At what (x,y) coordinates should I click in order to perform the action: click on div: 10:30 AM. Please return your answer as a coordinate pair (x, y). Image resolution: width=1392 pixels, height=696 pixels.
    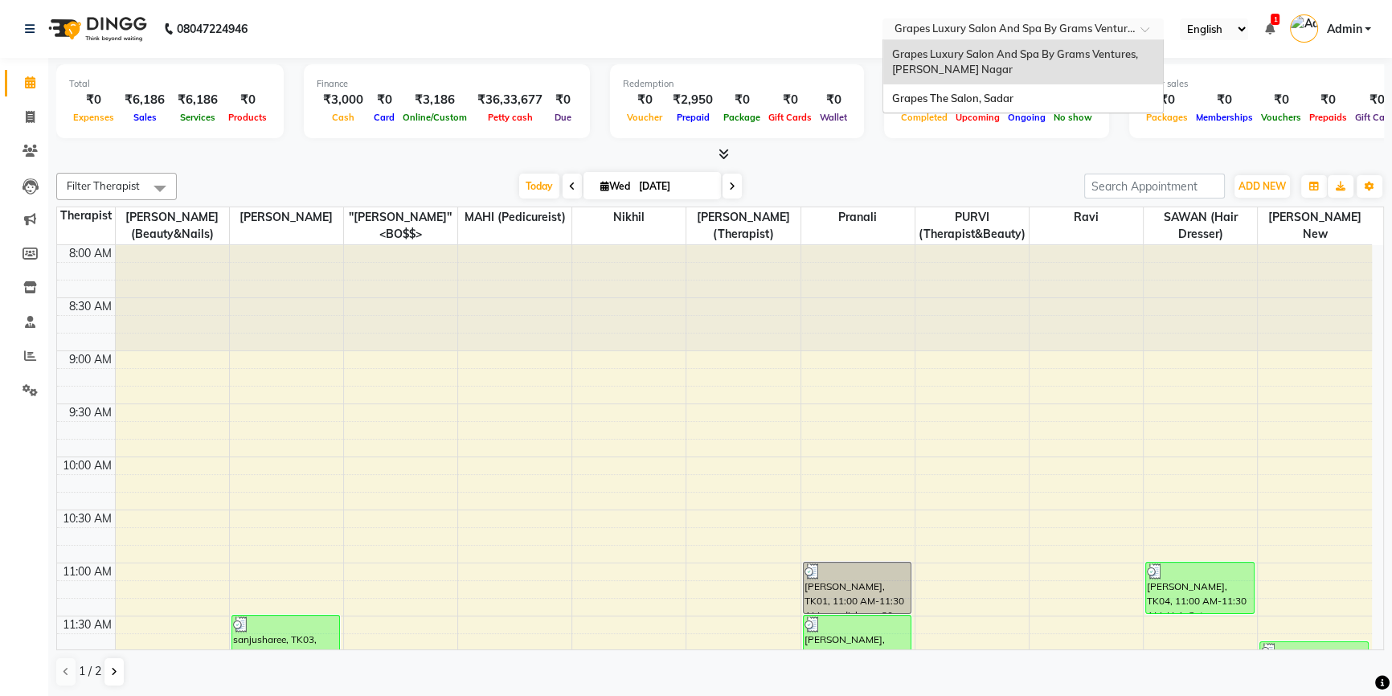
    Looking at the image, I should click on (87, 518).